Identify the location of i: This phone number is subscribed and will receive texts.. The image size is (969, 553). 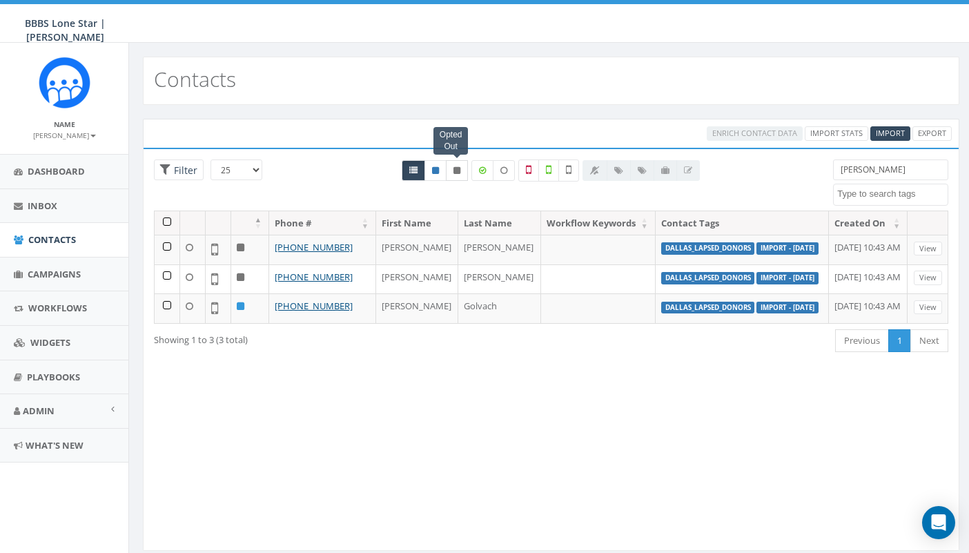
(436, 171).